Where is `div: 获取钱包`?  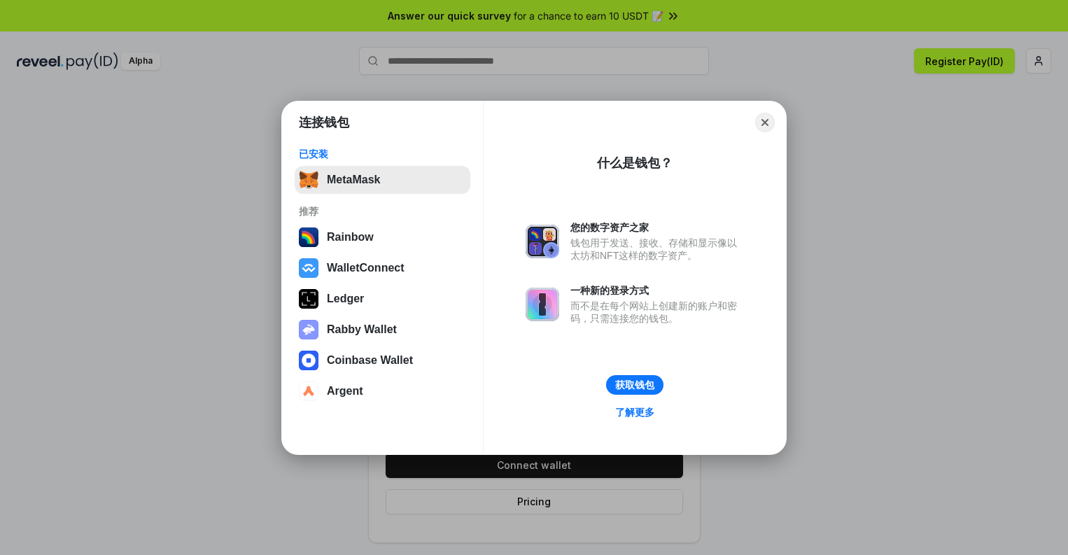 div: 获取钱包 is located at coordinates (635, 385).